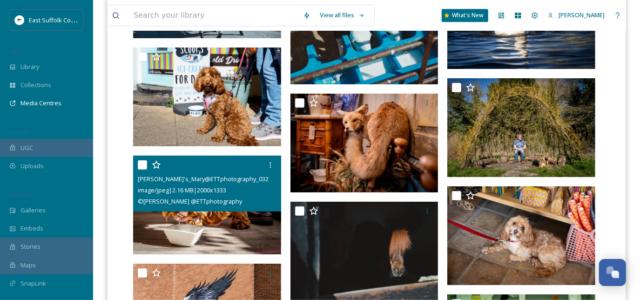 The image size is (640, 300). I want to click on span: Galleries, so click(33, 210).